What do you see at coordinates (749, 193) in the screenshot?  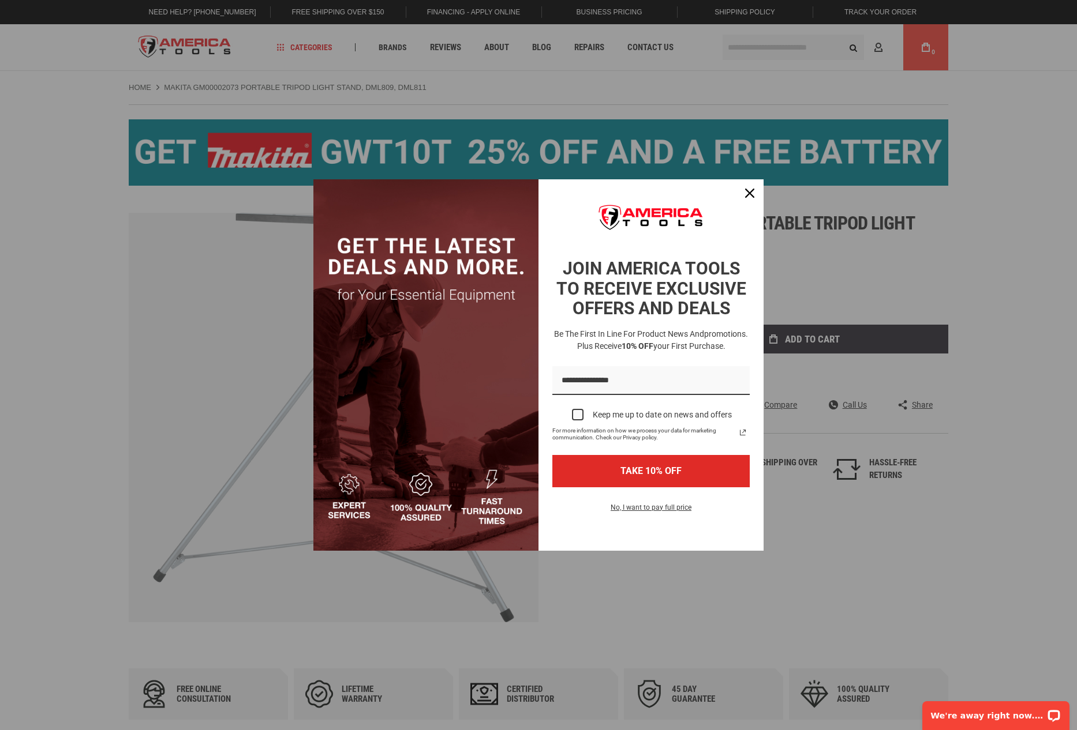 I see `button: Close` at bounding box center [749, 193].